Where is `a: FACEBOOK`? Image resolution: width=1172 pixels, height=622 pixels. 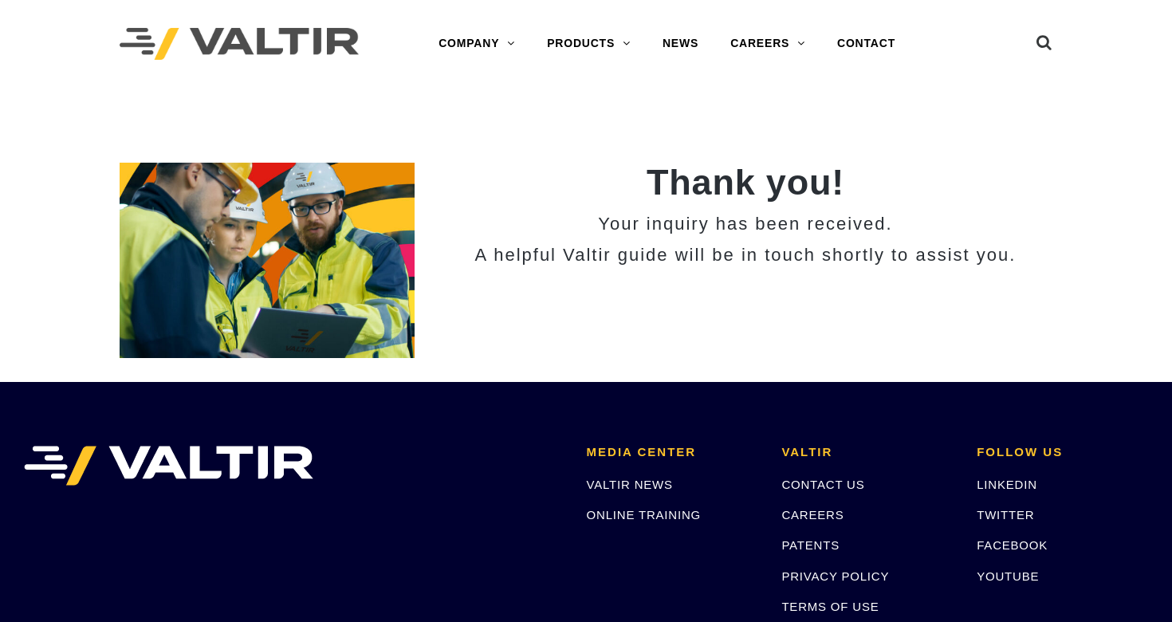 a: FACEBOOK is located at coordinates (1011, 544).